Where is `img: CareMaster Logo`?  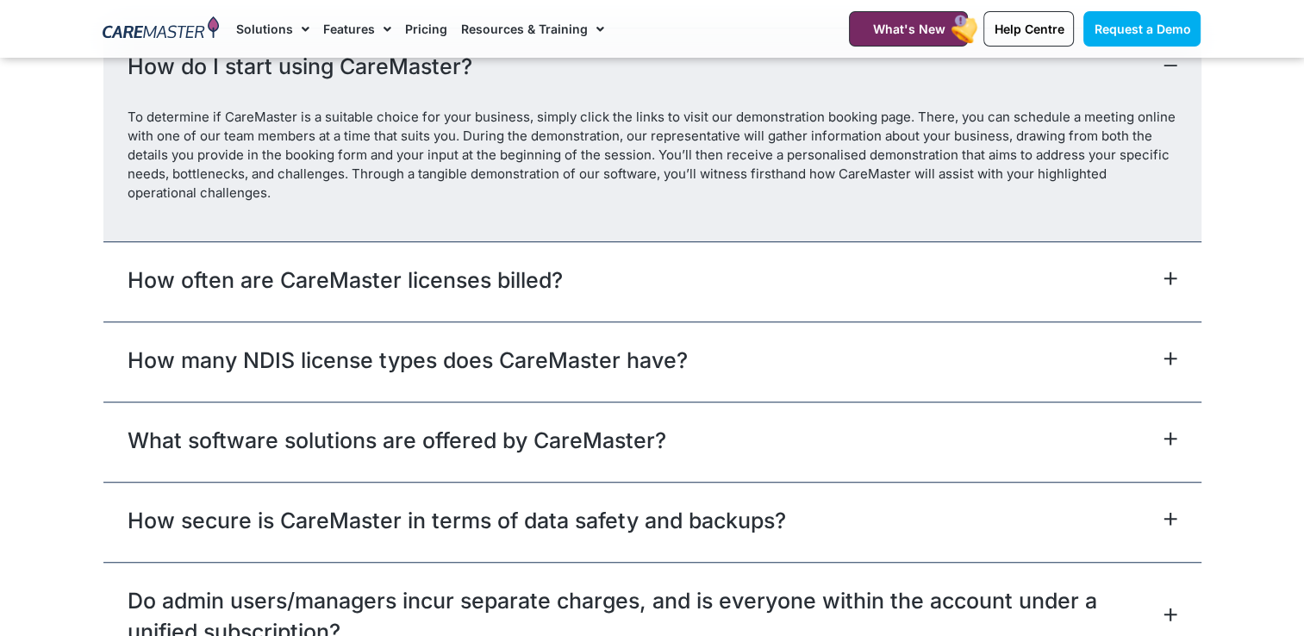 img: CareMaster Logo is located at coordinates (160, 29).